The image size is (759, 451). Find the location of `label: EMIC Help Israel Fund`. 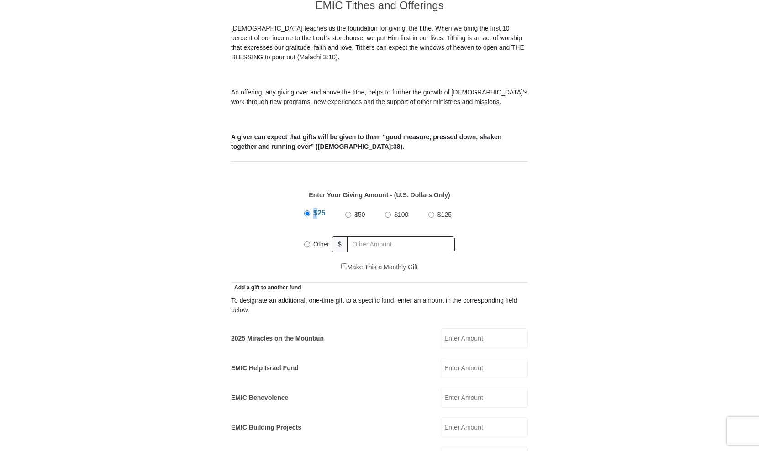

label: EMIC Help Israel Fund is located at coordinates (265, 368).